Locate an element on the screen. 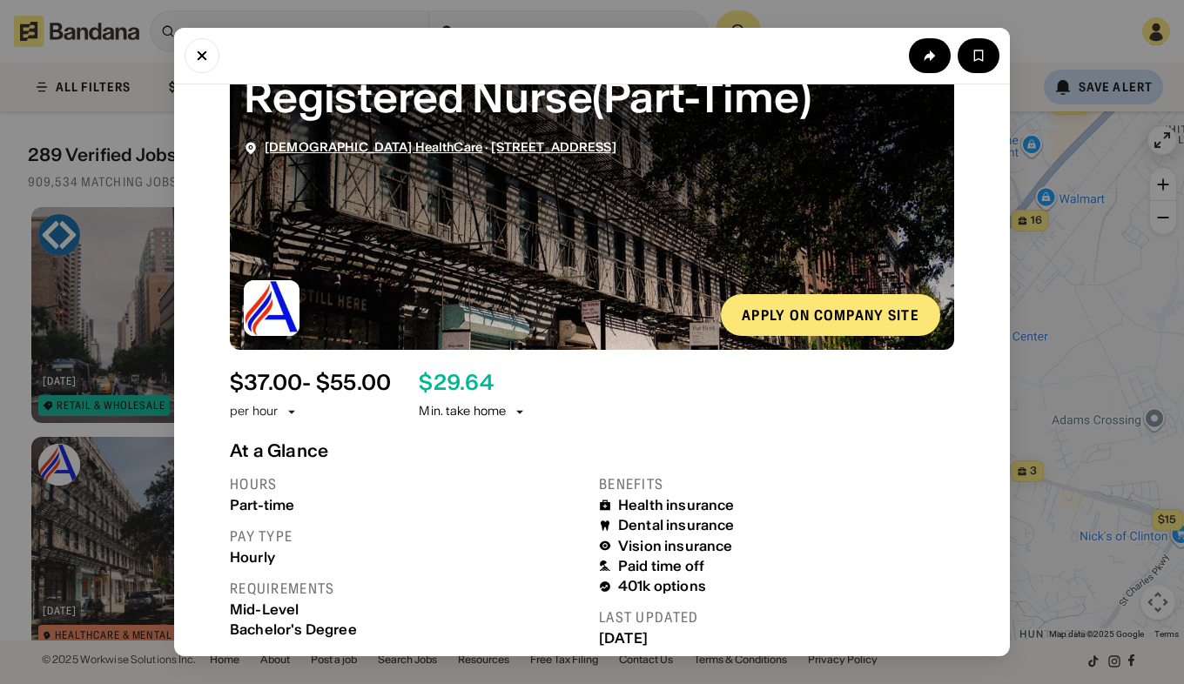 This screenshot has width=1184, height=684. div: Benefits is located at coordinates (777, 484).